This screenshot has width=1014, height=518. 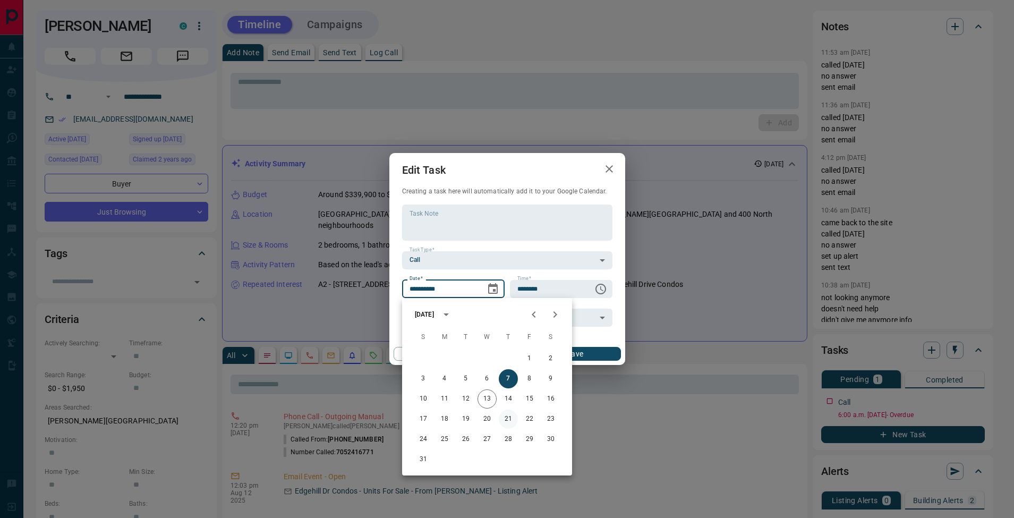 What do you see at coordinates (423, 337) in the screenshot?
I see `span: Sunday` at bounding box center [423, 337].